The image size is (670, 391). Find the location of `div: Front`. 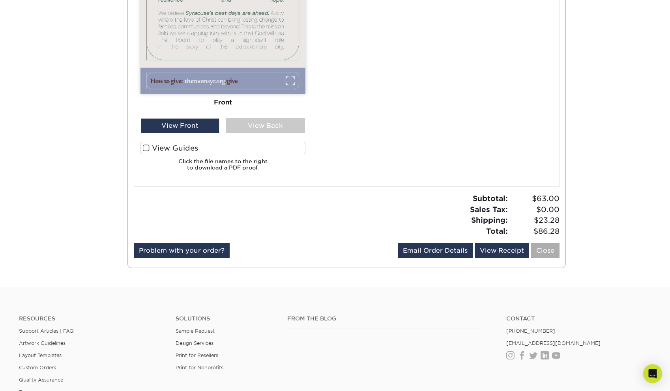

div: Front is located at coordinates (223, 103).